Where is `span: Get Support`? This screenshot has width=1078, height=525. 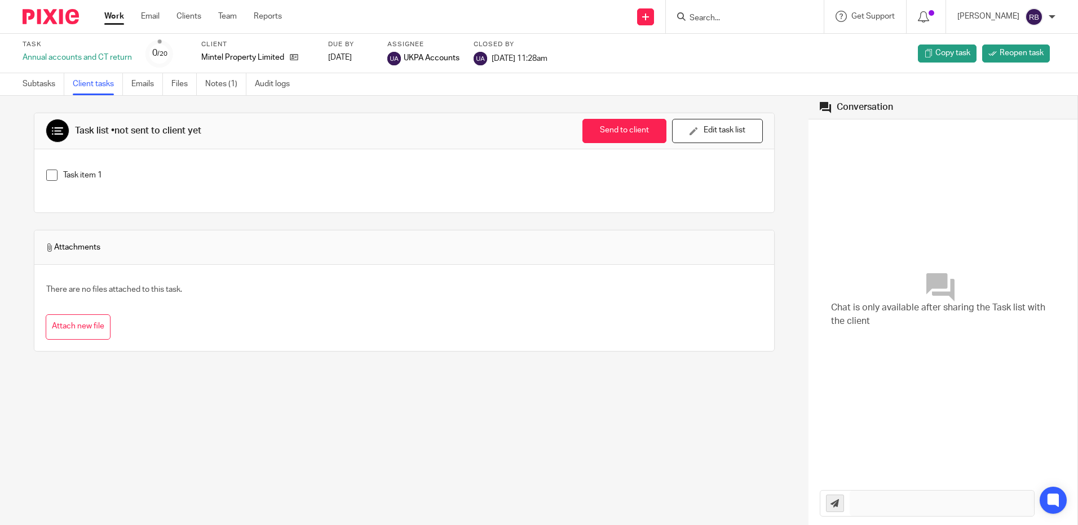 span: Get Support is located at coordinates (872, 16).